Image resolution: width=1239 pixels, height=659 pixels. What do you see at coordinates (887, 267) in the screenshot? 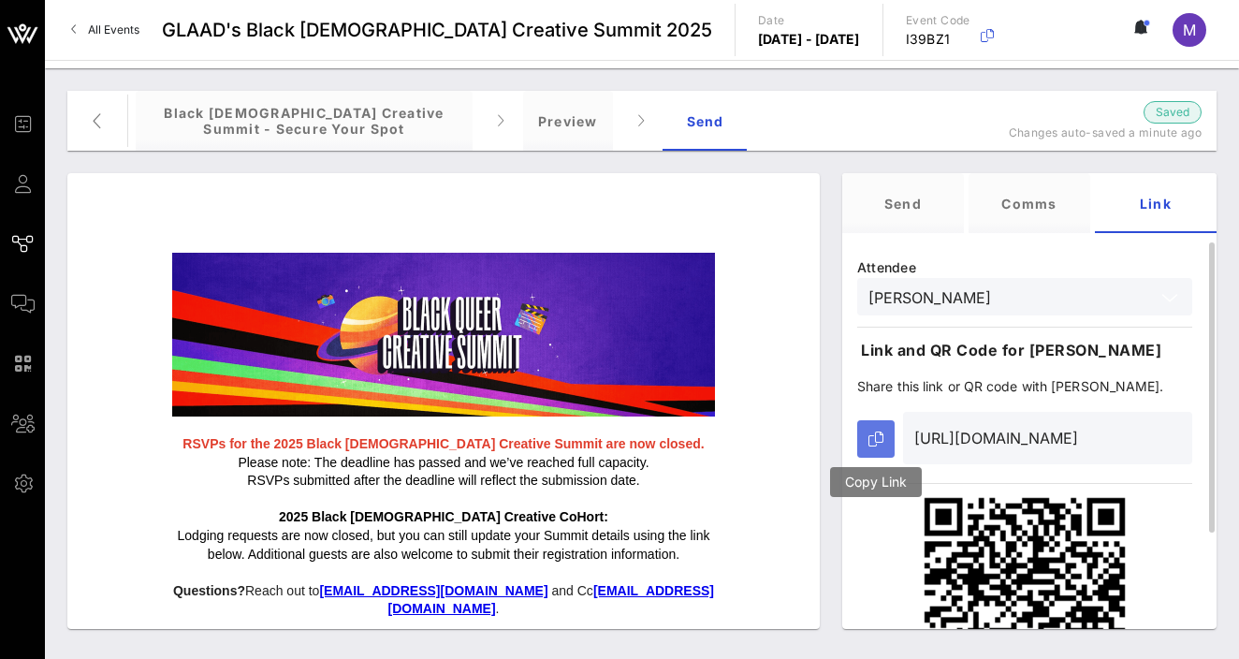
I see `span: Attendee` at bounding box center [887, 267].